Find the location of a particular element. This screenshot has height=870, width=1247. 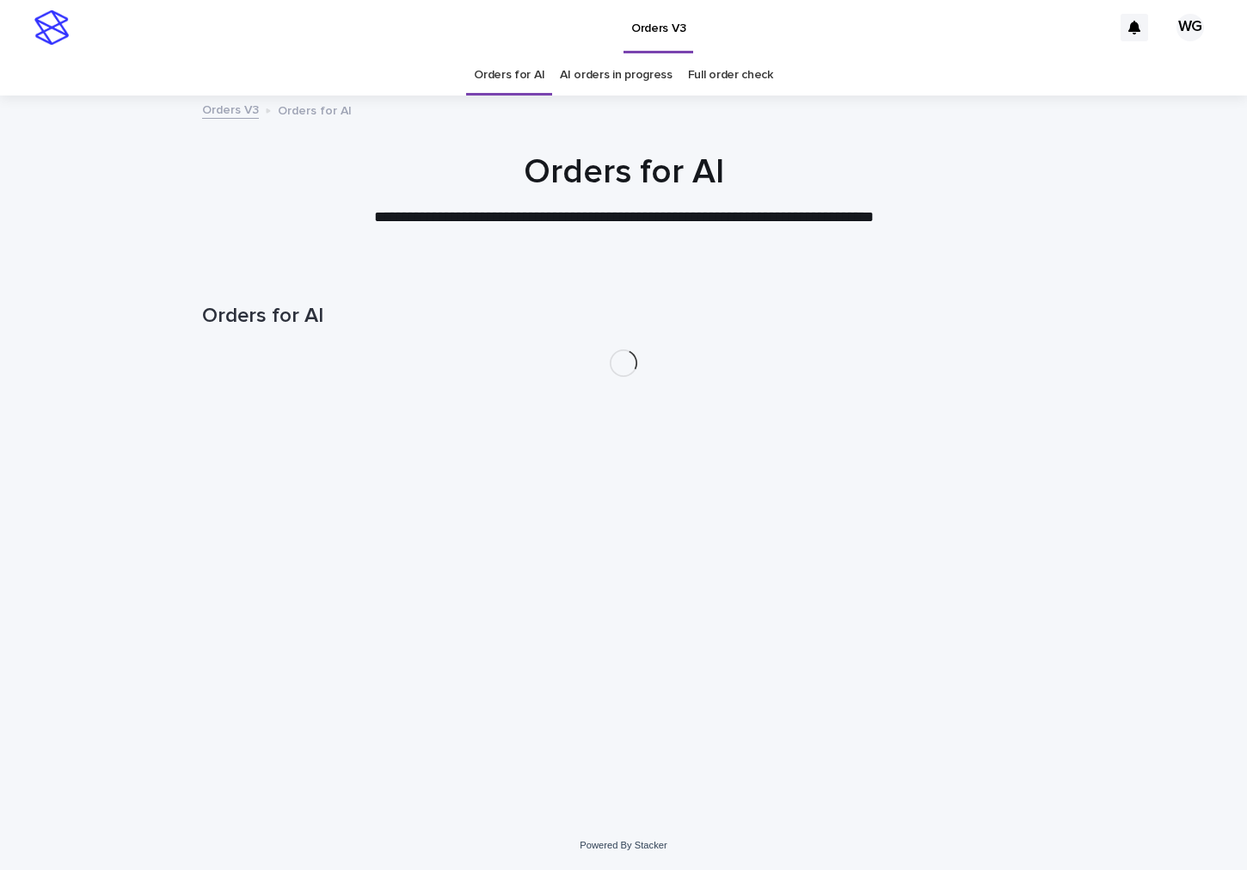

a: Full order check is located at coordinates (730, 75).